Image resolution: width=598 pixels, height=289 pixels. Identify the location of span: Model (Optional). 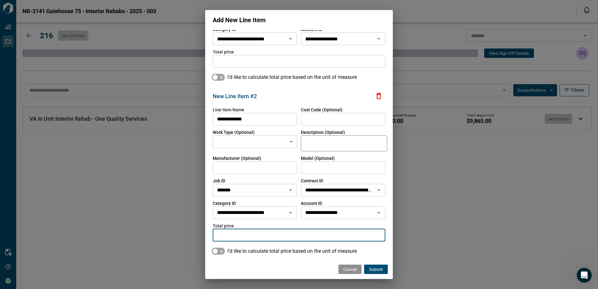
(343, 158).